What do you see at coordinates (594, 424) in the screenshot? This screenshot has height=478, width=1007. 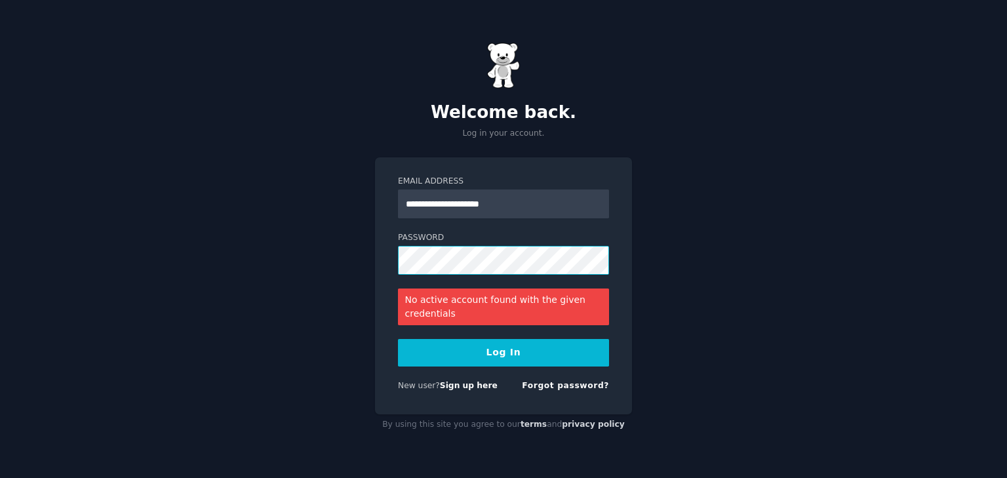 I see `a: privacy policy` at bounding box center [594, 424].